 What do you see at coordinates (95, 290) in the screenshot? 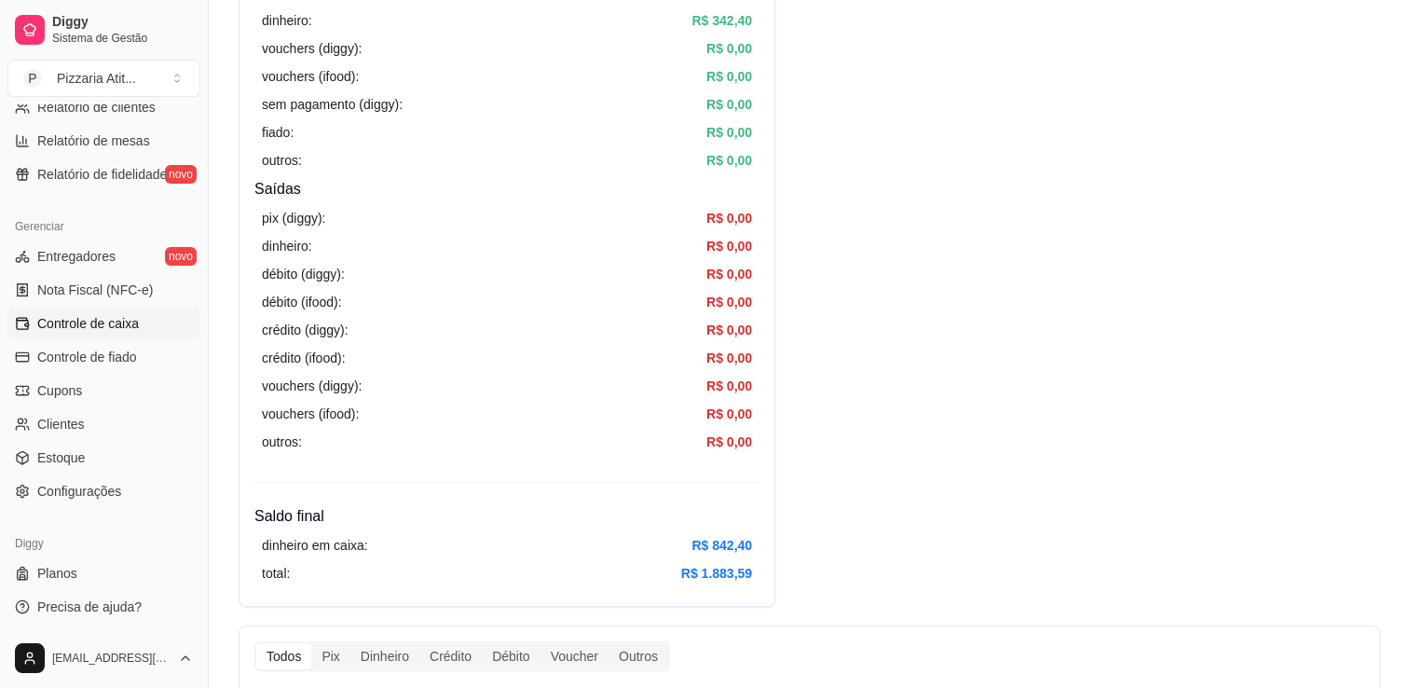
I see `span: Nota Fiscal (NFC-e)` at bounding box center [95, 290].